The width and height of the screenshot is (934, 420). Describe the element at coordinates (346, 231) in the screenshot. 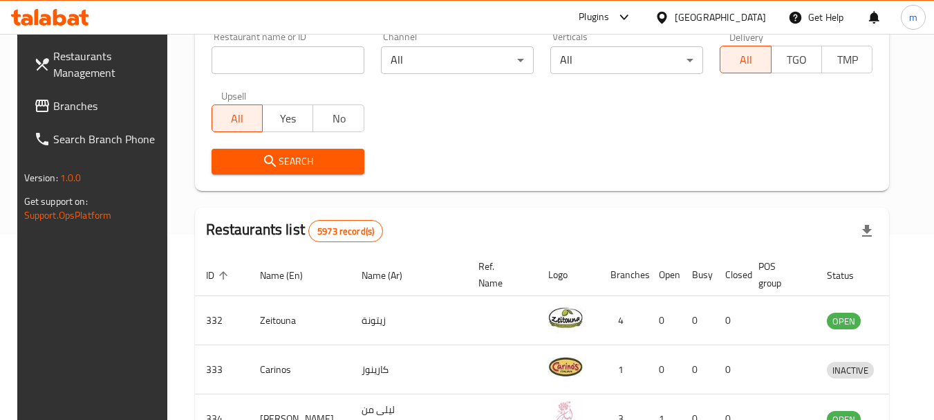

I see `div: Total records count` at that location.